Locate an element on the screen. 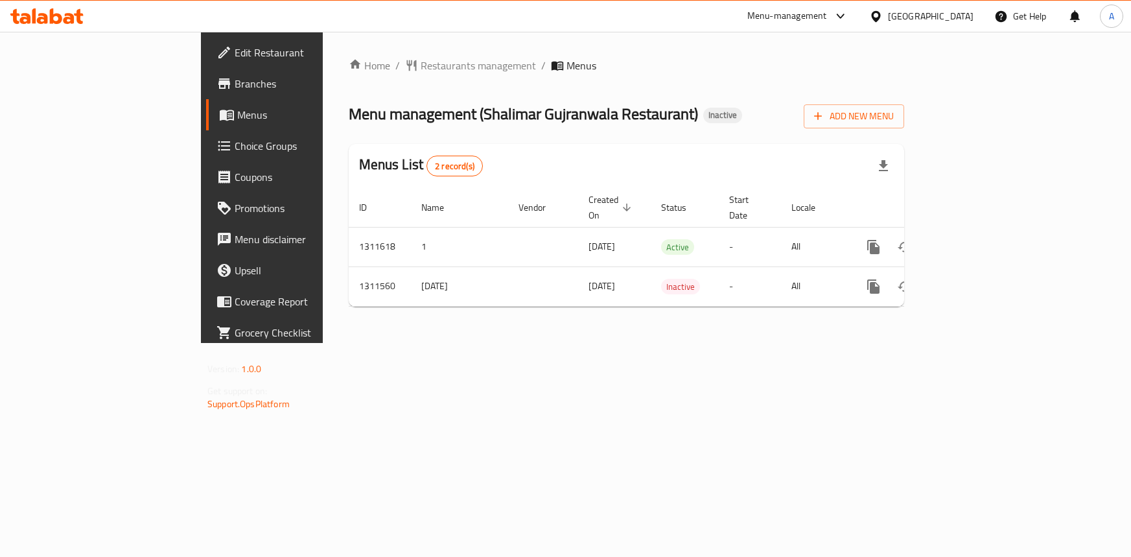 The width and height of the screenshot is (1131, 557). span: Name is located at coordinates (441, 207).